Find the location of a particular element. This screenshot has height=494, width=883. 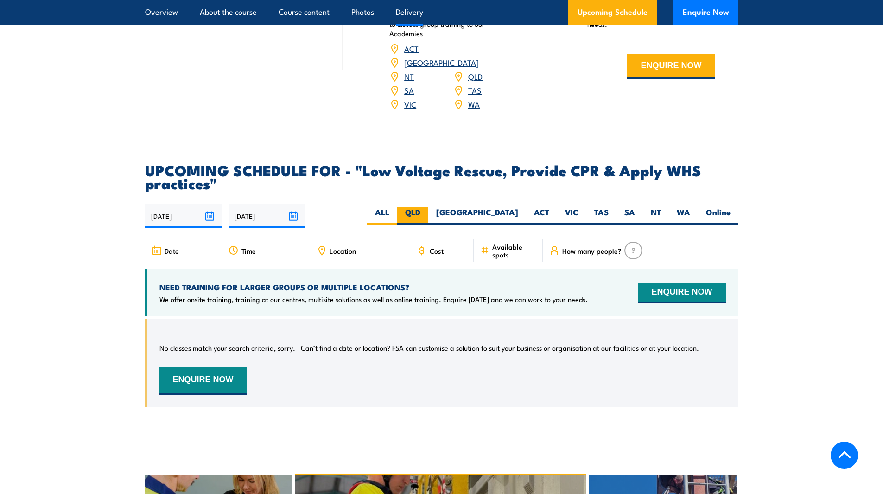

label: NT is located at coordinates (656, 216).